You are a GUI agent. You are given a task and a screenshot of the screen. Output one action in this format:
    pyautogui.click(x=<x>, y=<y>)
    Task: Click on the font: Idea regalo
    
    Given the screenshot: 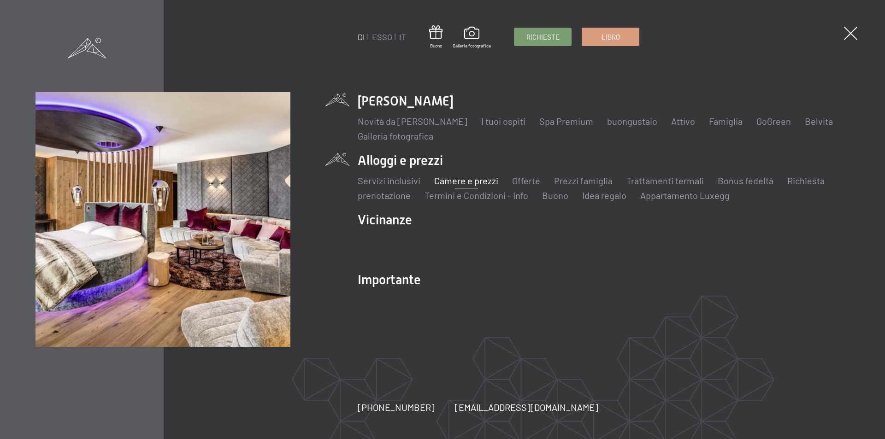 What is the action you would take?
    pyautogui.click(x=604, y=195)
    